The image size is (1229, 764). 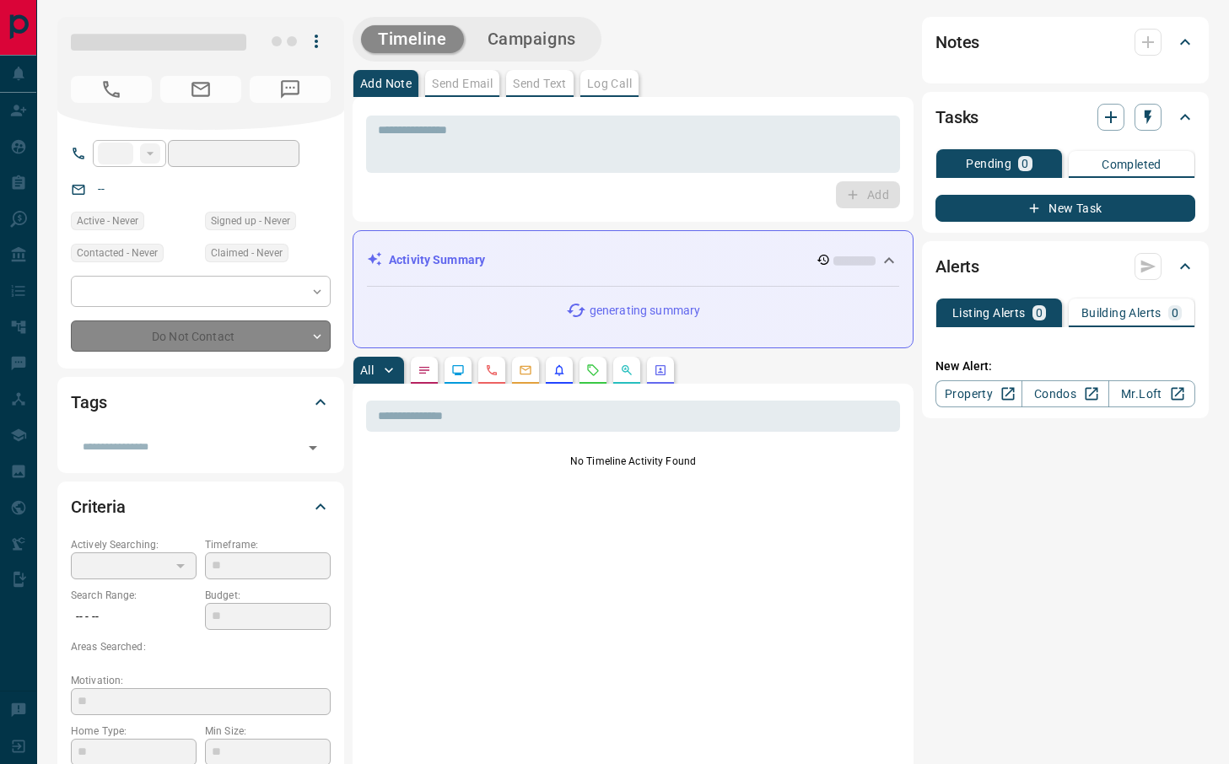 What do you see at coordinates (989, 164) in the screenshot?
I see `p: Pending` at bounding box center [989, 164].